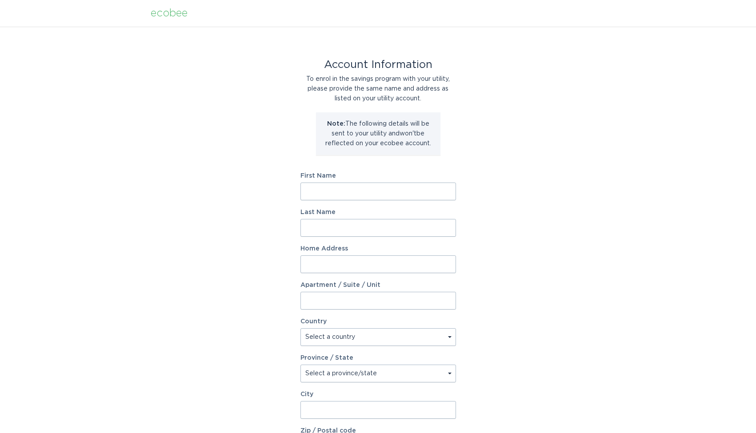 This screenshot has width=756, height=433. I want to click on div: Account Information, so click(378, 65).